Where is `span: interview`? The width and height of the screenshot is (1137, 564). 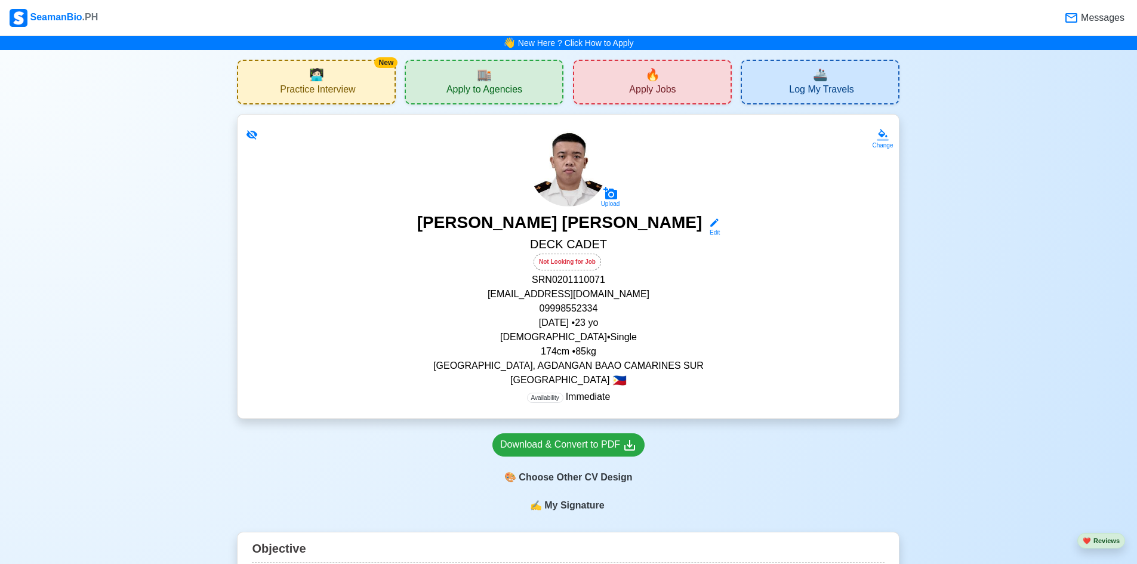 span: interview is located at coordinates (316, 75).